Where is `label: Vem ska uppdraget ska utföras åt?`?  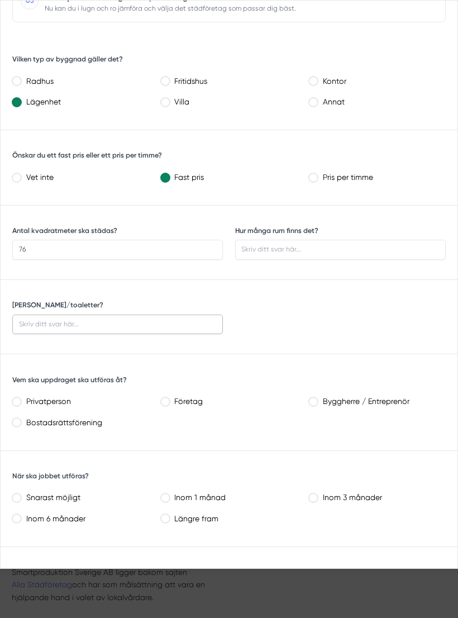 label: Vem ska uppdraget ska utföras åt? is located at coordinates (69, 380).